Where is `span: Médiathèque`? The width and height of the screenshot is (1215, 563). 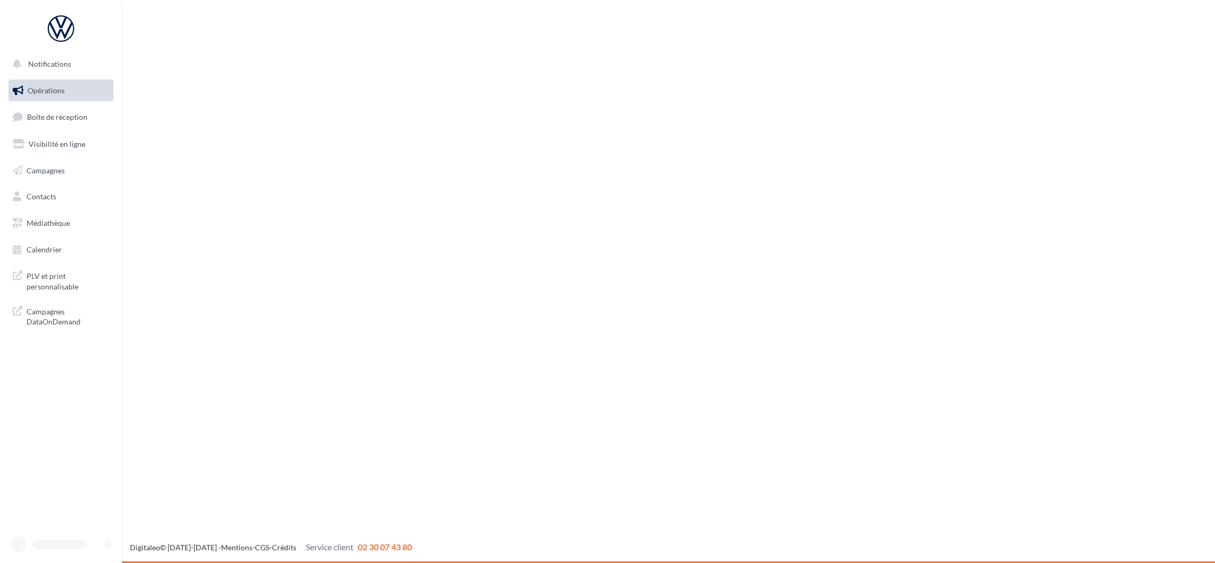 span: Médiathèque is located at coordinates (48, 223).